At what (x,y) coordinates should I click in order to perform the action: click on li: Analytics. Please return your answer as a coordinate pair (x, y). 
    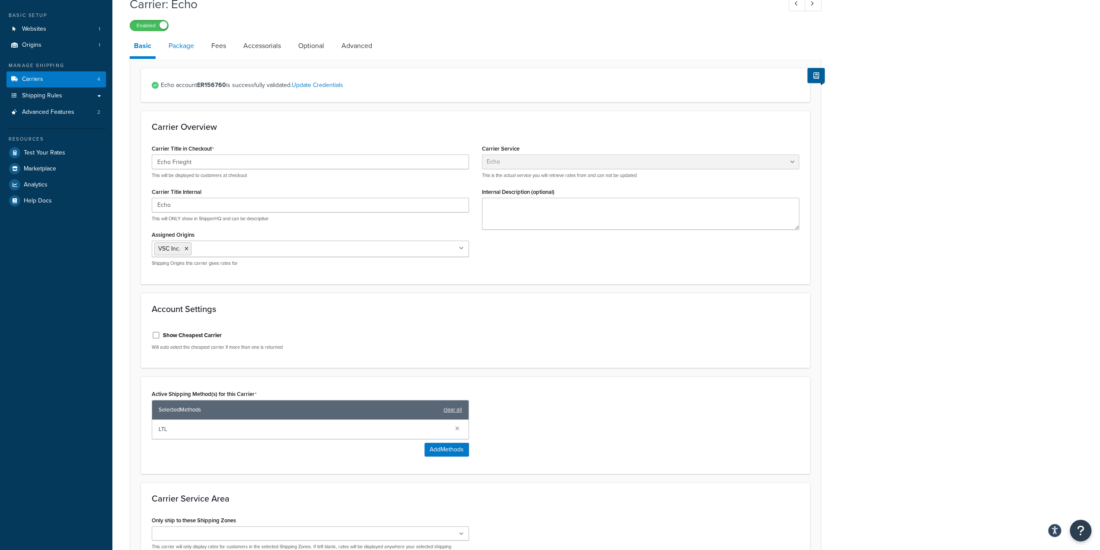
    Looking at the image, I should click on (56, 185).